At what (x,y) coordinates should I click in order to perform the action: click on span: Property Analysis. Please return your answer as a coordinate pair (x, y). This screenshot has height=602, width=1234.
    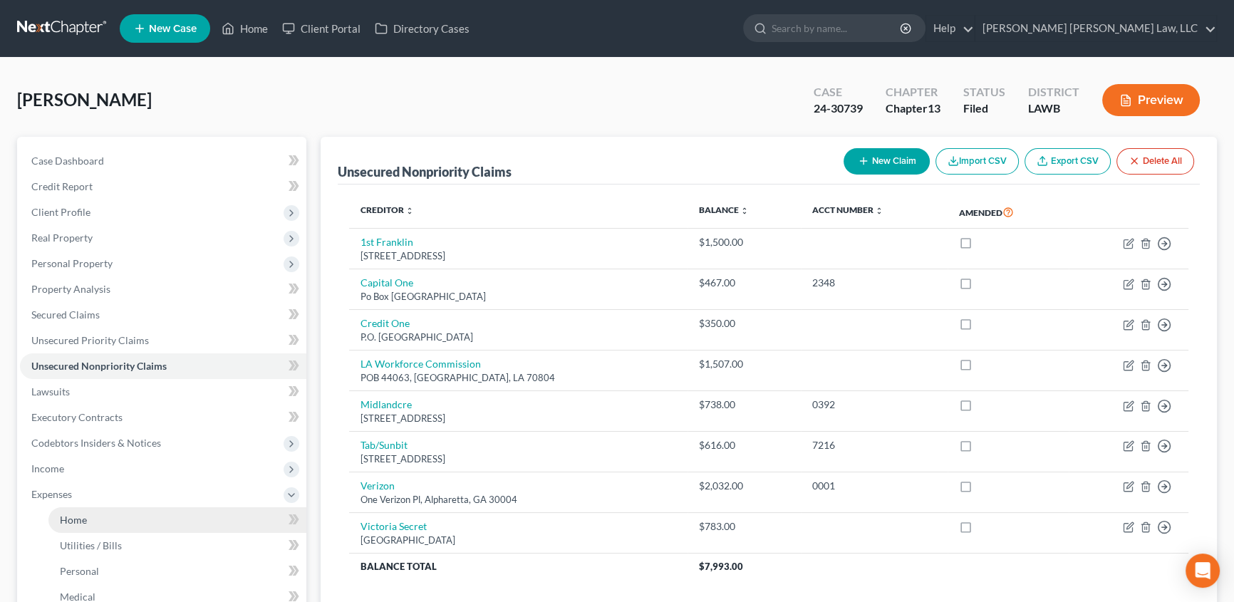
    Looking at the image, I should click on (71, 288).